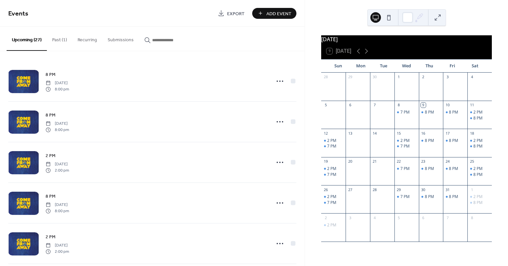 Image resolution: width=508 pixels, height=266 pixels. What do you see at coordinates (472, 161) in the screenshot?
I see `div: 25` at bounding box center [472, 161].